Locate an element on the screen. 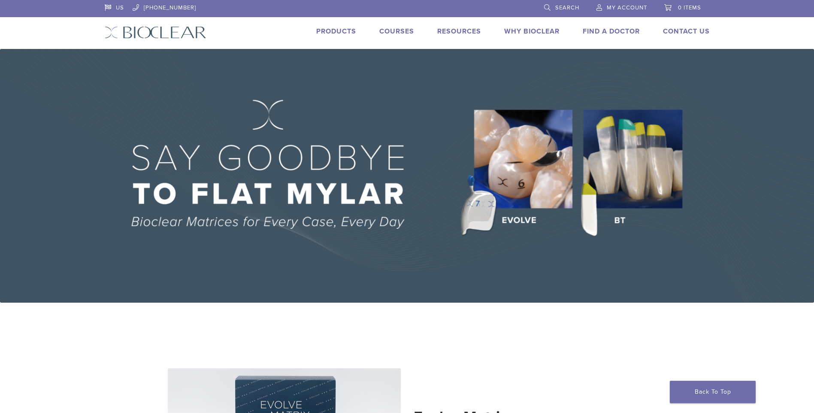  a: Resources is located at coordinates (459, 31).